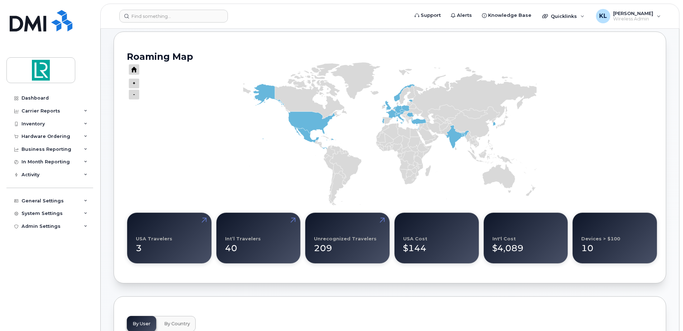  I want to click on h2: Roaming Map, so click(390, 57).